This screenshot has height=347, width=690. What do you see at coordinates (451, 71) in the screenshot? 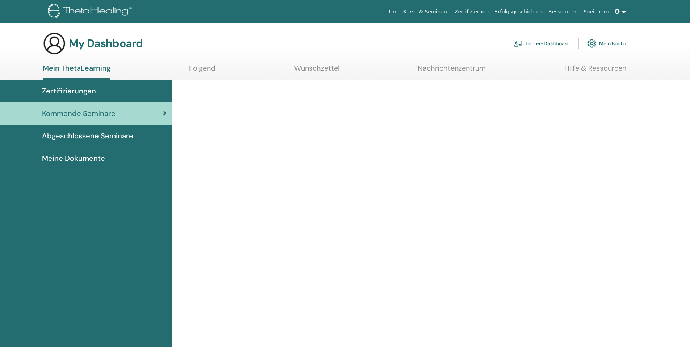
I see `a: Nachrichtenzentrum` at bounding box center [451, 71].